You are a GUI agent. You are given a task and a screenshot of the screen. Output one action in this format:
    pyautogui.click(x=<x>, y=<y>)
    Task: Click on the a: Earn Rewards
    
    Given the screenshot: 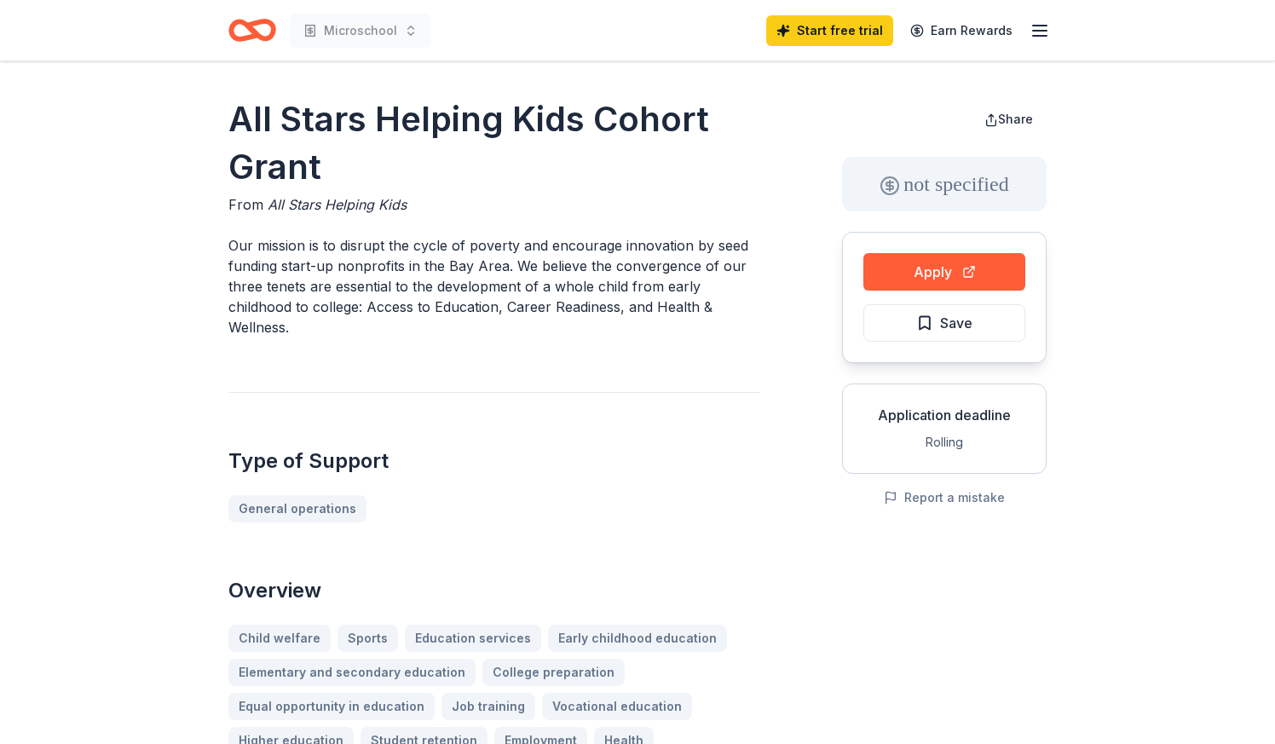 What is the action you would take?
    pyautogui.click(x=961, y=31)
    